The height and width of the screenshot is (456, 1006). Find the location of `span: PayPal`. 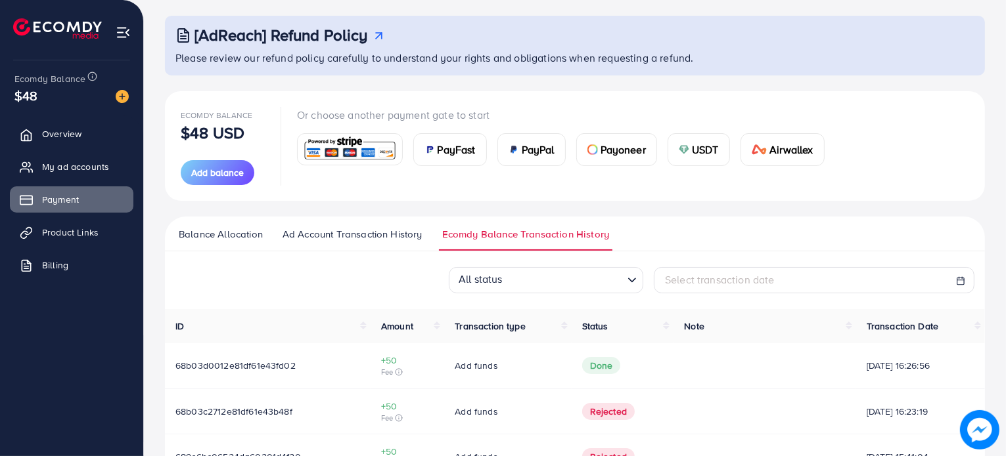

span: PayPal is located at coordinates (538, 150).